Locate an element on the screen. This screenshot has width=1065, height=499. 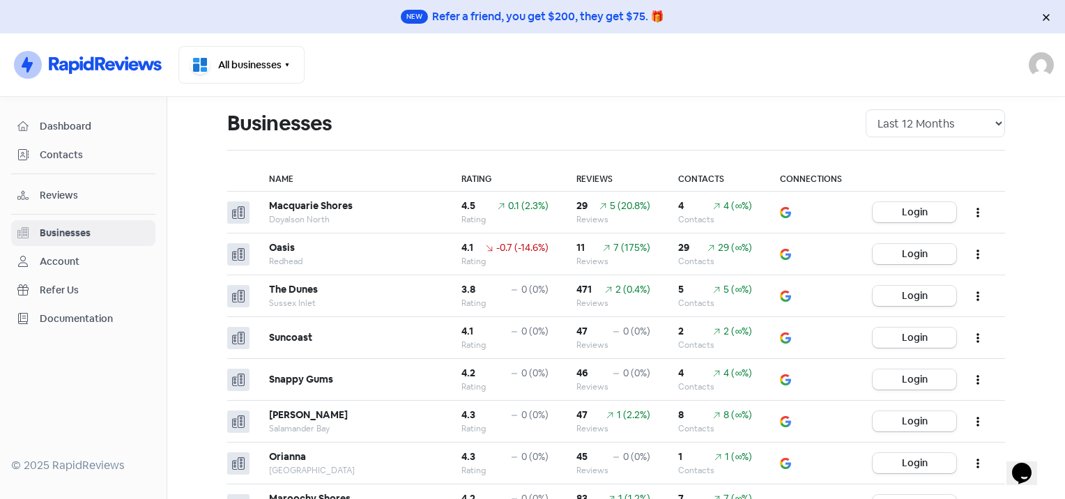
a: Dashboard is located at coordinates (83, 126).